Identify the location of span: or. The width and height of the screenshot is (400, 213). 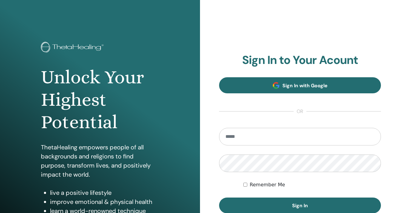
(300, 112).